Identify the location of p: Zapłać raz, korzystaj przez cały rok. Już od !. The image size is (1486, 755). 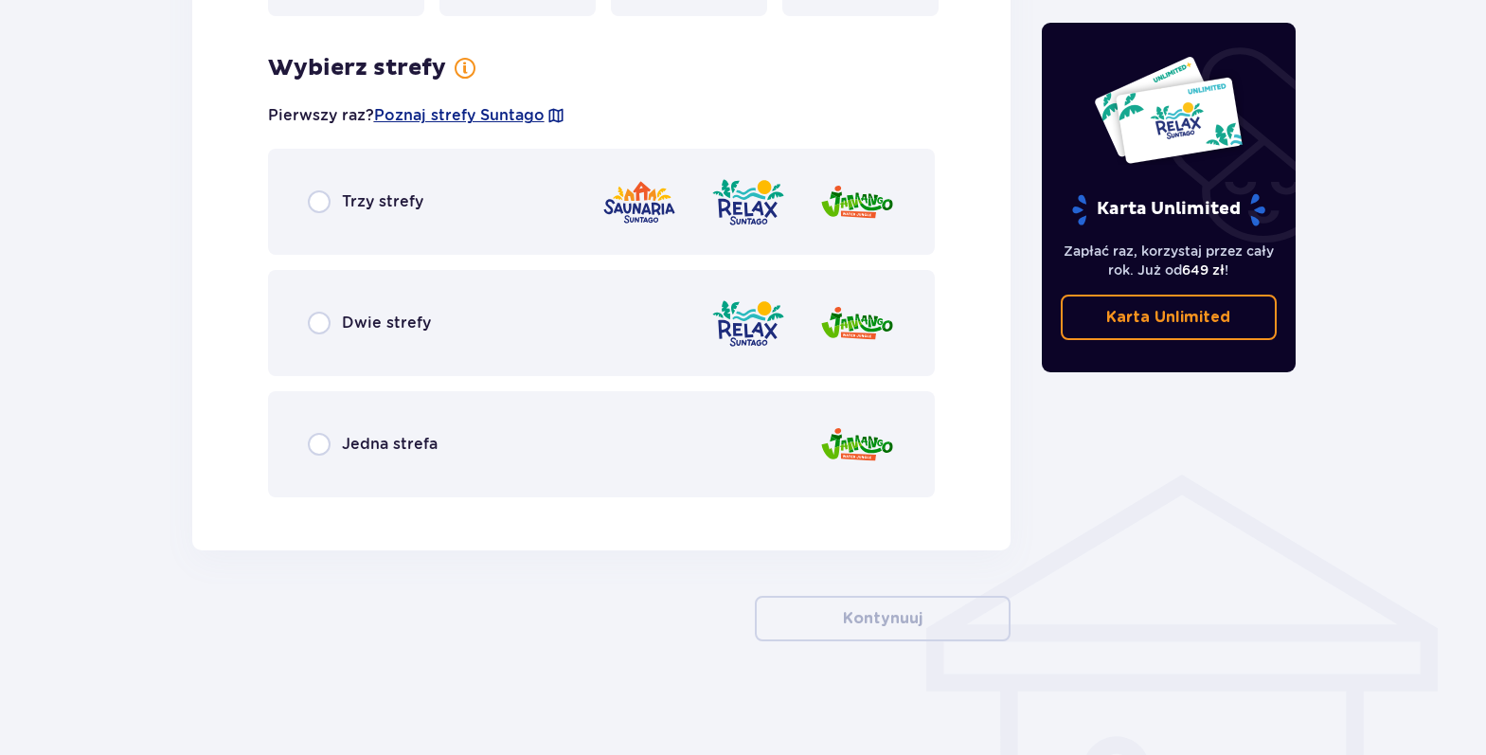
(1169, 261).